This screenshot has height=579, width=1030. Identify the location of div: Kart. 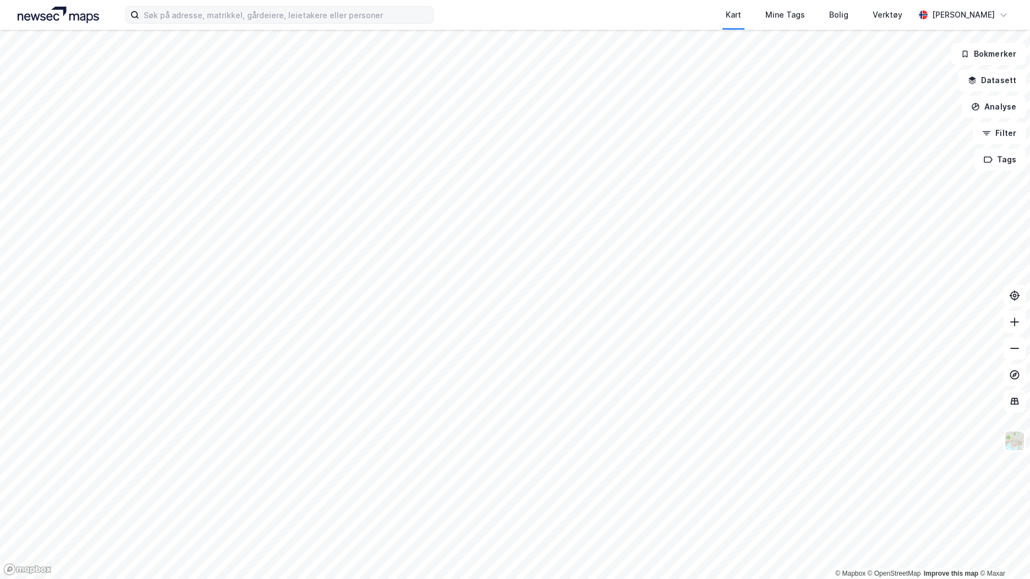
(734, 15).